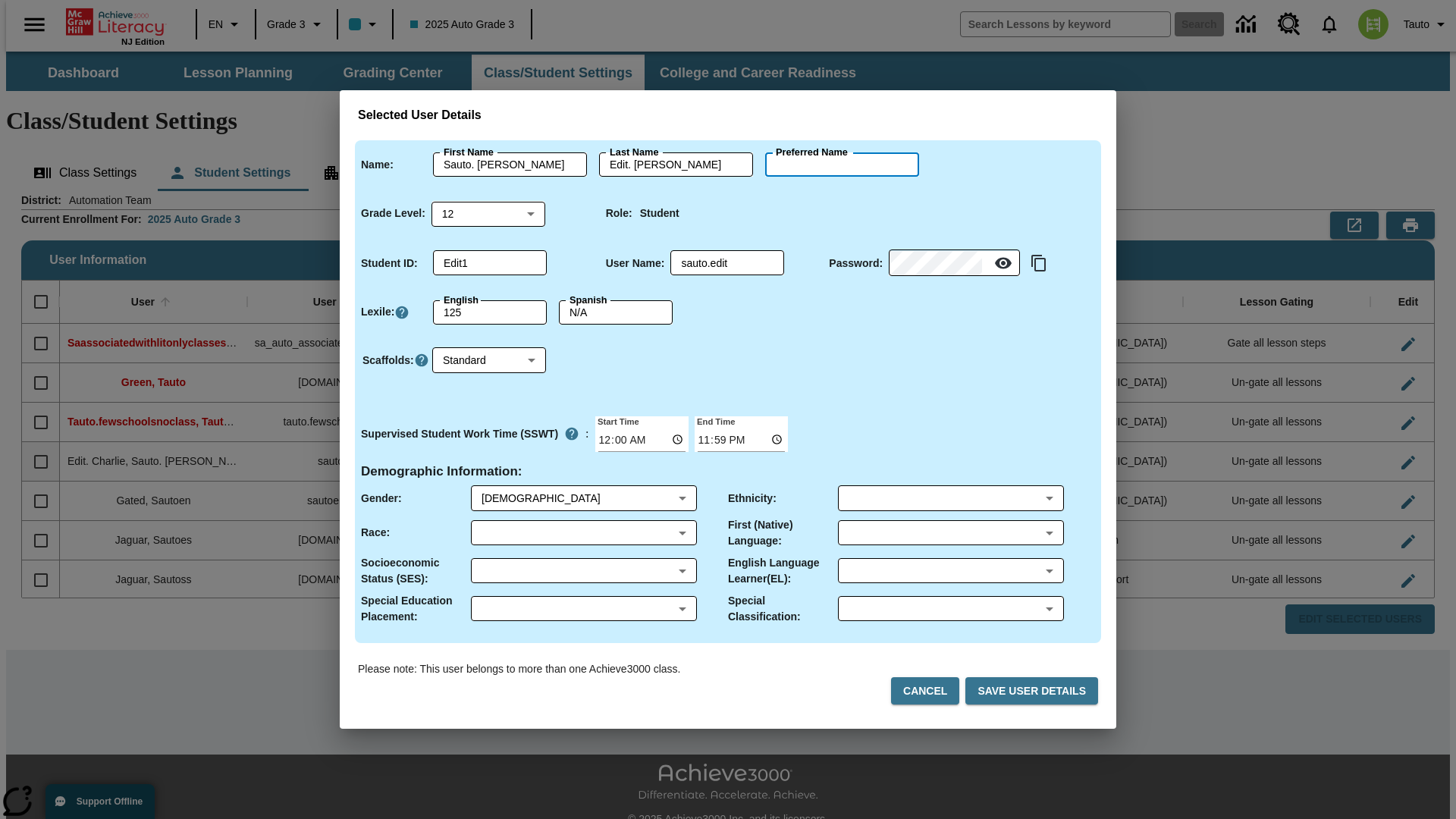  Describe the element at coordinates (1039, 263) in the screenshot. I see `button: Copy text to clipboard` at that location.